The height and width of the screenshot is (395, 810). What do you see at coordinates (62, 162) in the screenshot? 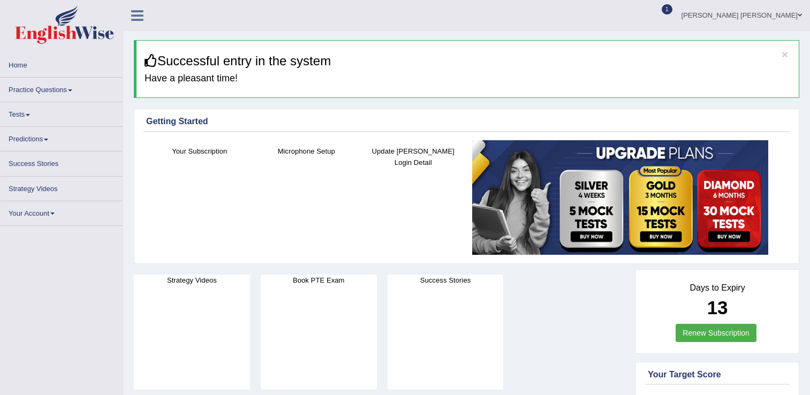
I see `a: Success Stories` at bounding box center [62, 162].